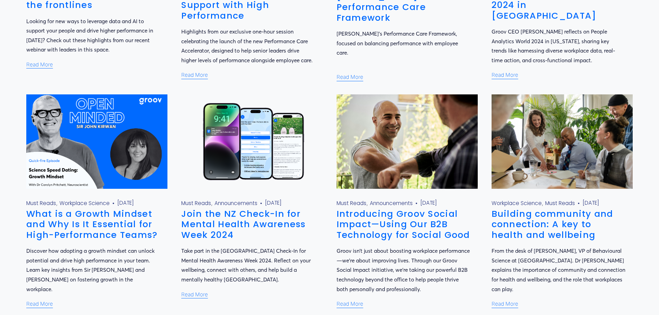 Image resolution: width=659 pixels, height=315 pixels. What do you see at coordinates (93, 36) in the screenshot?
I see `p: Looking for new ways to leverage data and AI to support your people and drive higher performance ...` at bounding box center [93, 36].